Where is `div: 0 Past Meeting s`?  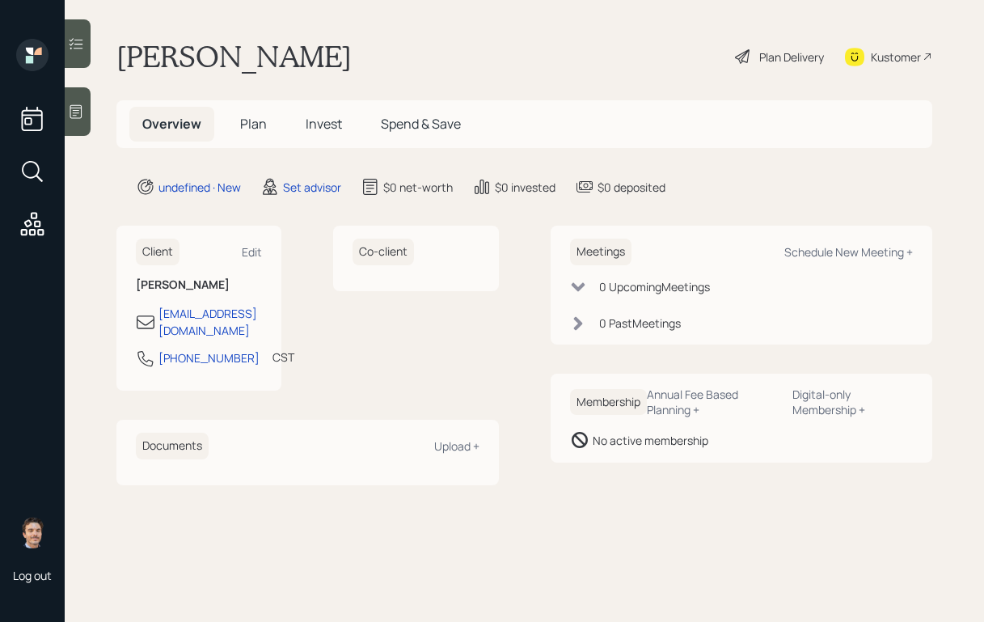 div: 0 Past Meeting s is located at coordinates (640, 323).